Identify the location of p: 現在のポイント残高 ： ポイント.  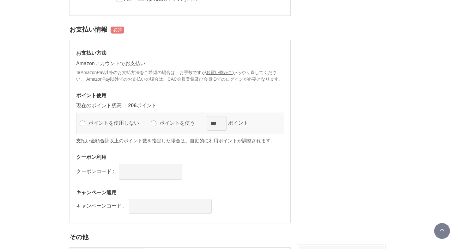
(180, 106).